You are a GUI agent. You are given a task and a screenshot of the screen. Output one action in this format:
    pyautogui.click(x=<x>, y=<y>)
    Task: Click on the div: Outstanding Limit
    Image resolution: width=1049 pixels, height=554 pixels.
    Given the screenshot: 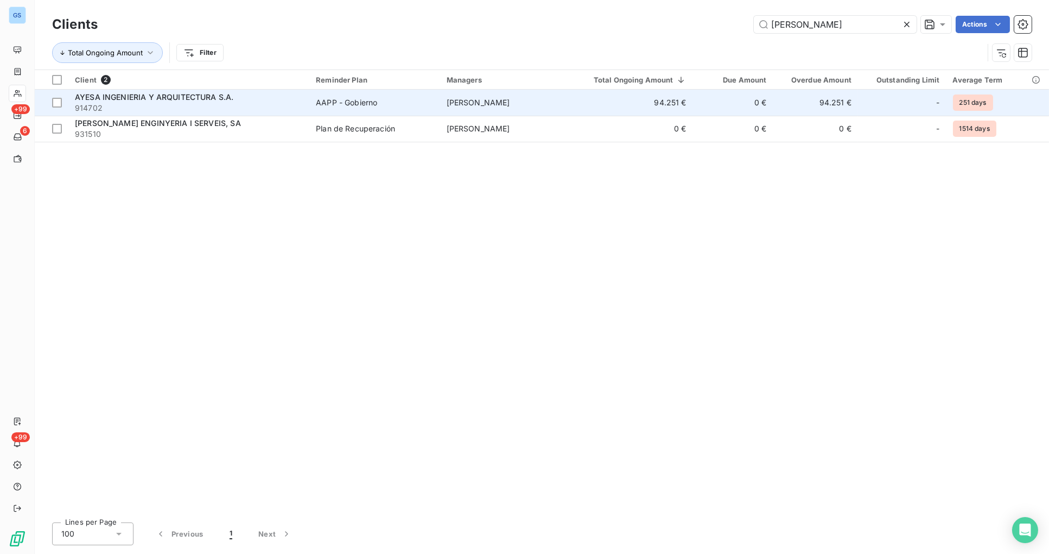 What is the action you would take?
    pyautogui.click(x=902, y=80)
    